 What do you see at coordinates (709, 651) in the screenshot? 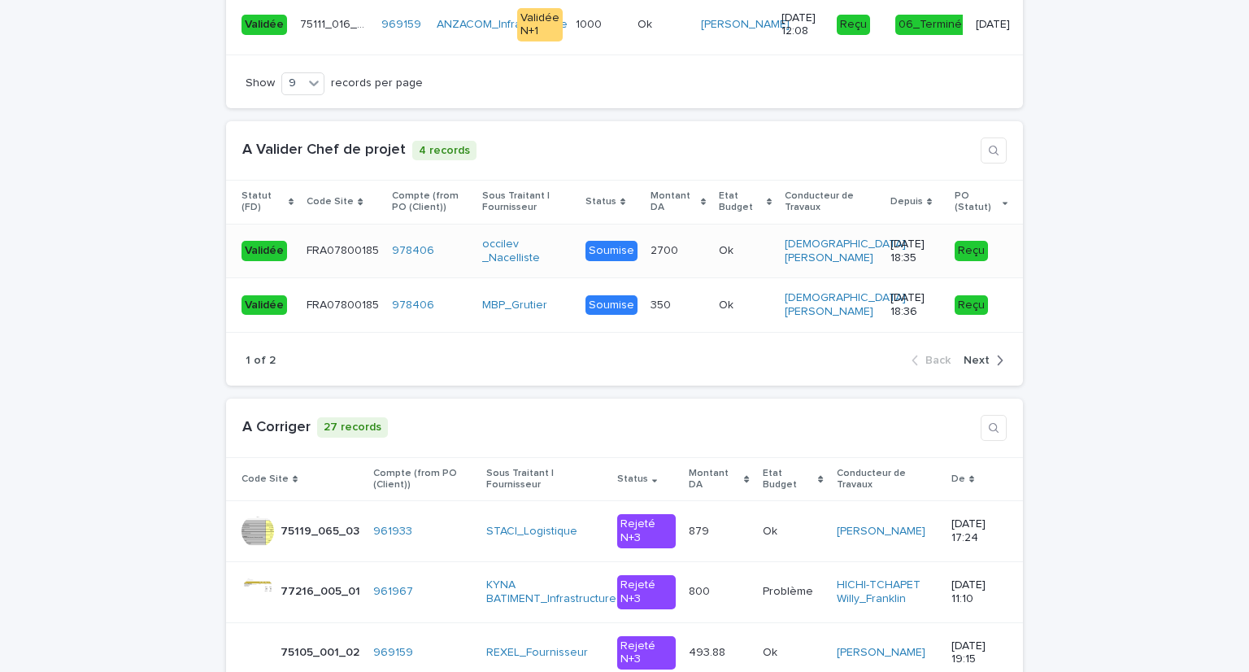
I see `p: 493.88` at bounding box center [709, 651].